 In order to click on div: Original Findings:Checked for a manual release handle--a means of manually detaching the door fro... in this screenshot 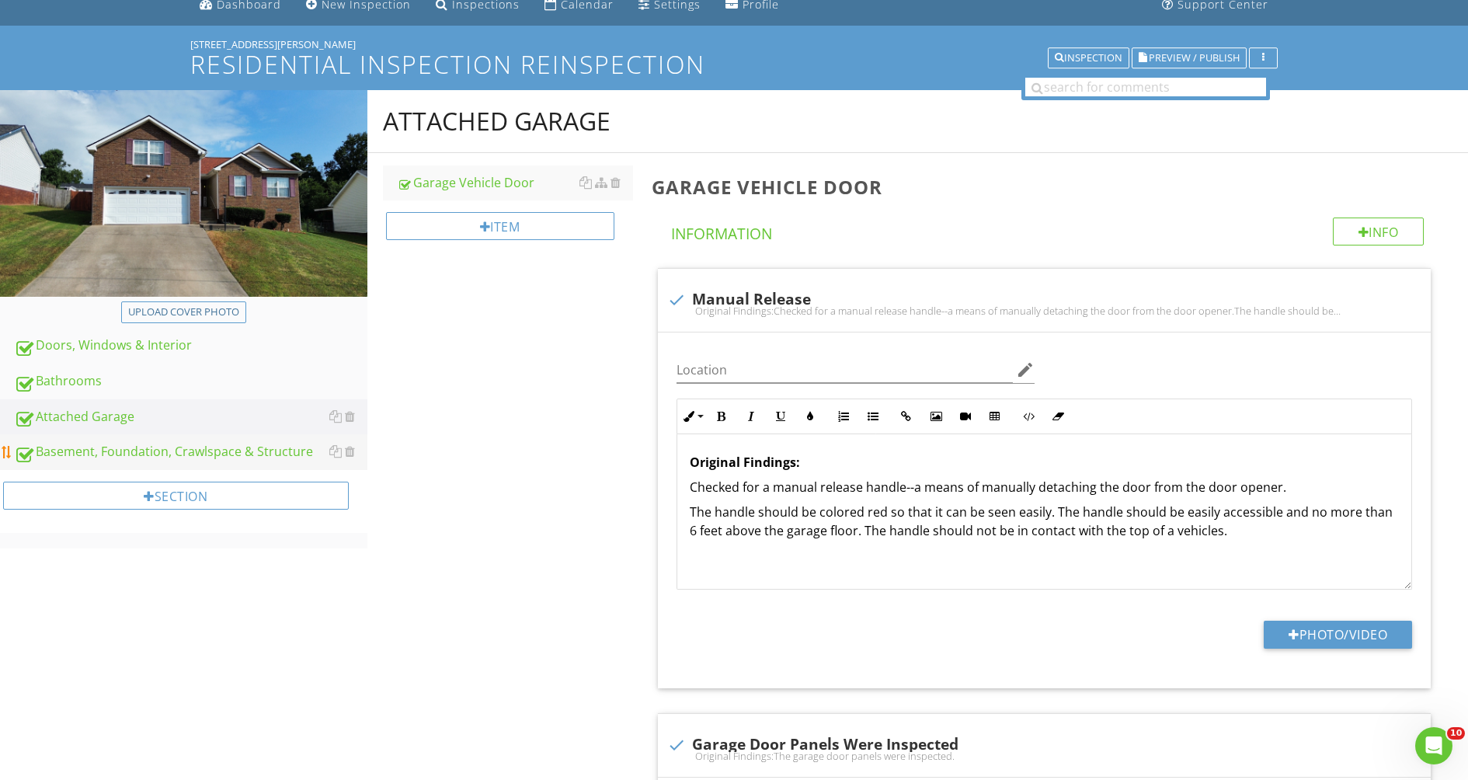, I will do `click(1044, 311)`.